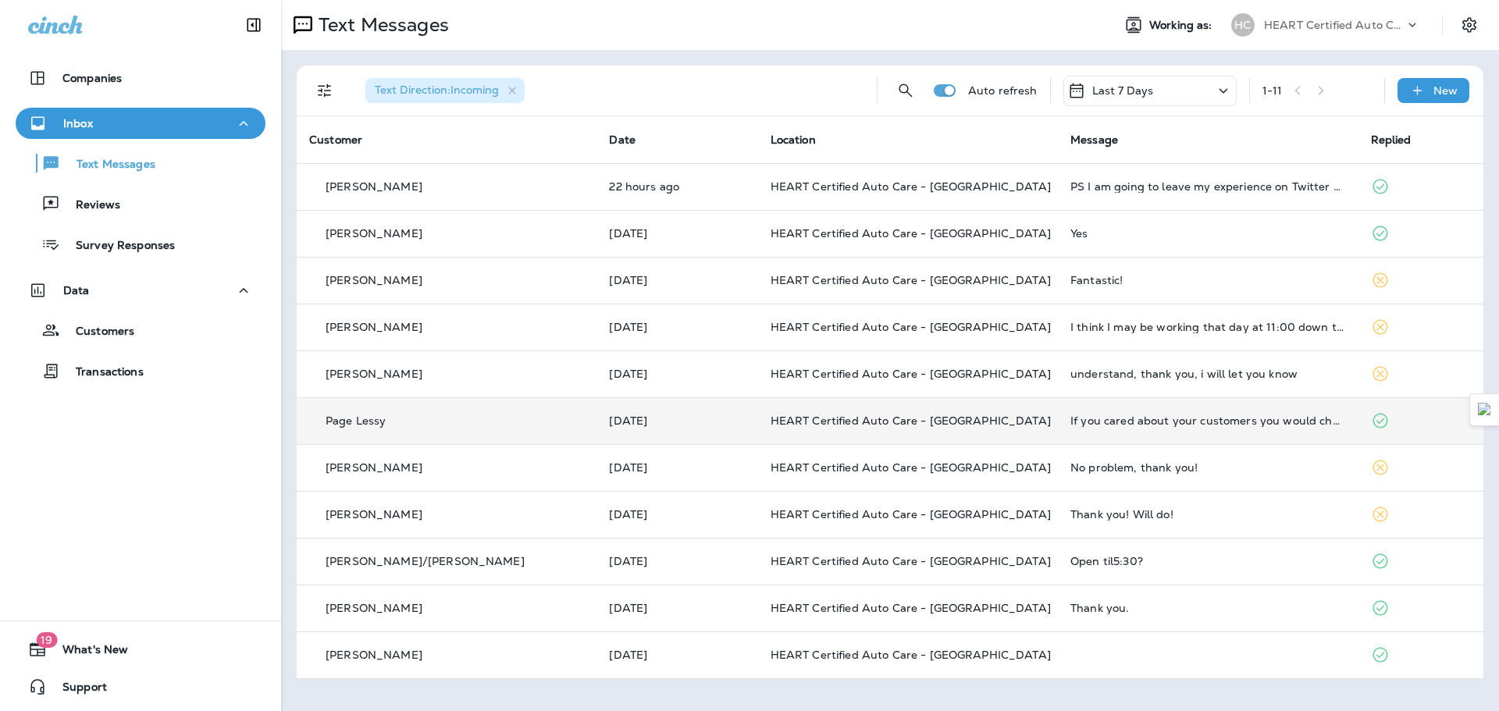  I want to click on span: What's New, so click(87, 653).